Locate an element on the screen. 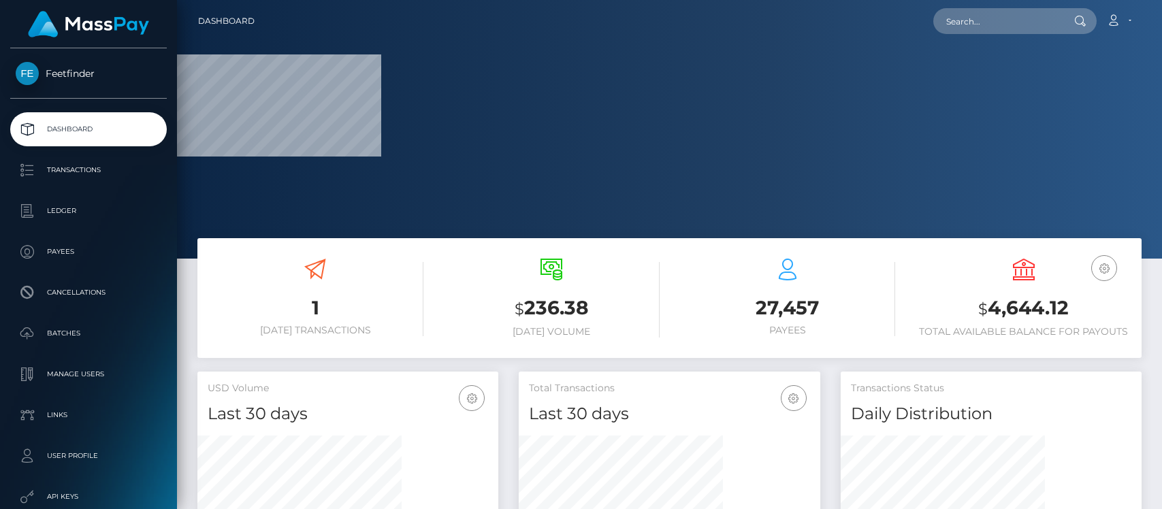 This screenshot has height=509, width=1162. a: Transactions is located at coordinates (89, 170).